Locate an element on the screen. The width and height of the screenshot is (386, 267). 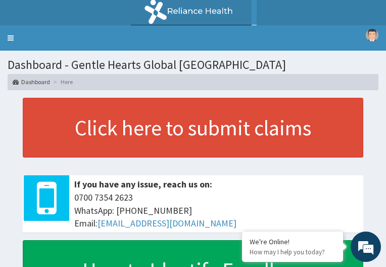
p: How may I help you today? is located at coordinates (293, 251).